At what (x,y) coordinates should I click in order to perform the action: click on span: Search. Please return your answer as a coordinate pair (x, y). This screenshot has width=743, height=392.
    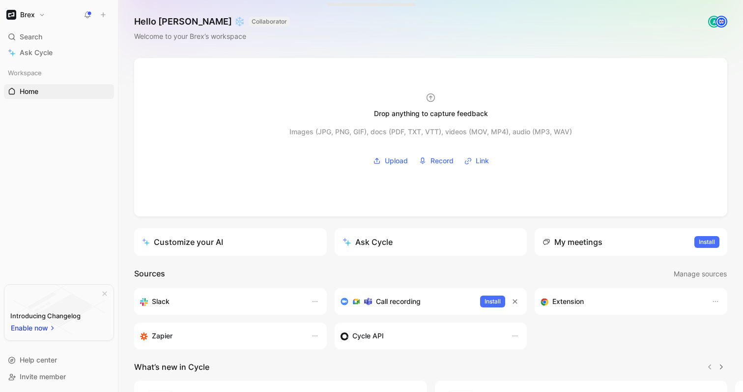
    Looking at the image, I should click on (31, 37).